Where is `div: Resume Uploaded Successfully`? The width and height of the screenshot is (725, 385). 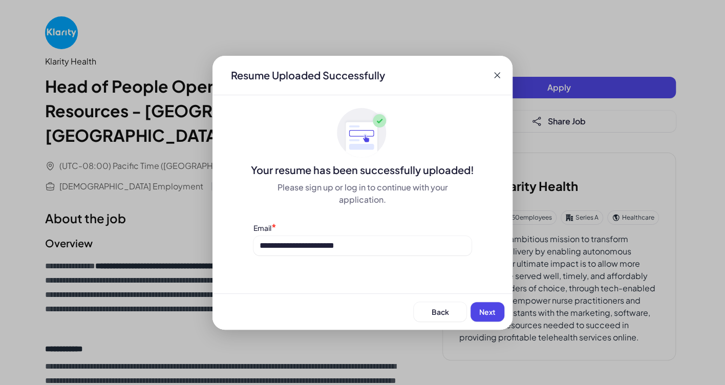 div: Resume Uploaded Successfully is located at coordinates (308, 75).